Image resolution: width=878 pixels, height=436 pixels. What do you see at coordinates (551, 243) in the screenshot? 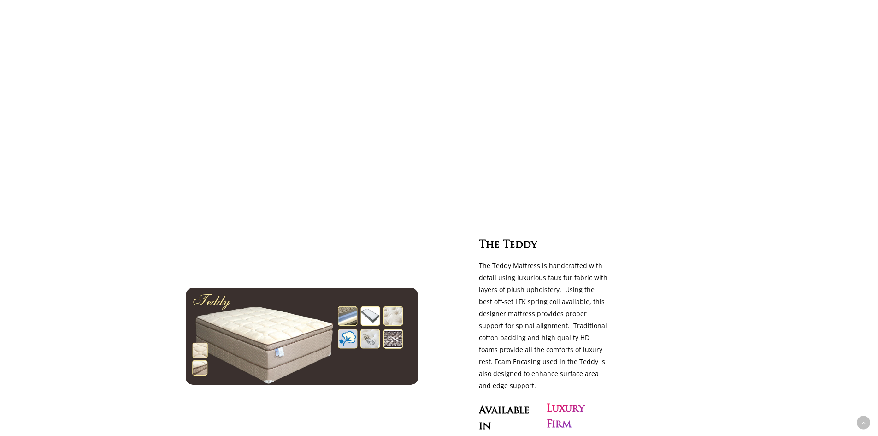
I see `h3: The Teddy` at bounding box center [551, 243].